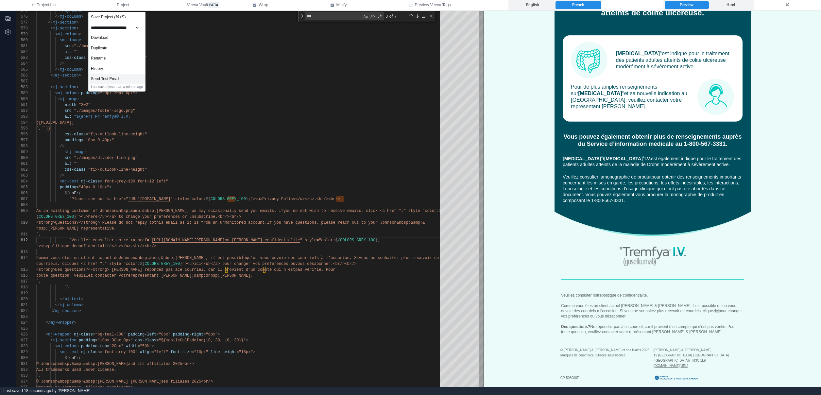 This screenshot has height=395, width=821. What do you see at coordinates (68, 164) in the screenshot?
I see `span: alt` at bounding box center [68, 164].